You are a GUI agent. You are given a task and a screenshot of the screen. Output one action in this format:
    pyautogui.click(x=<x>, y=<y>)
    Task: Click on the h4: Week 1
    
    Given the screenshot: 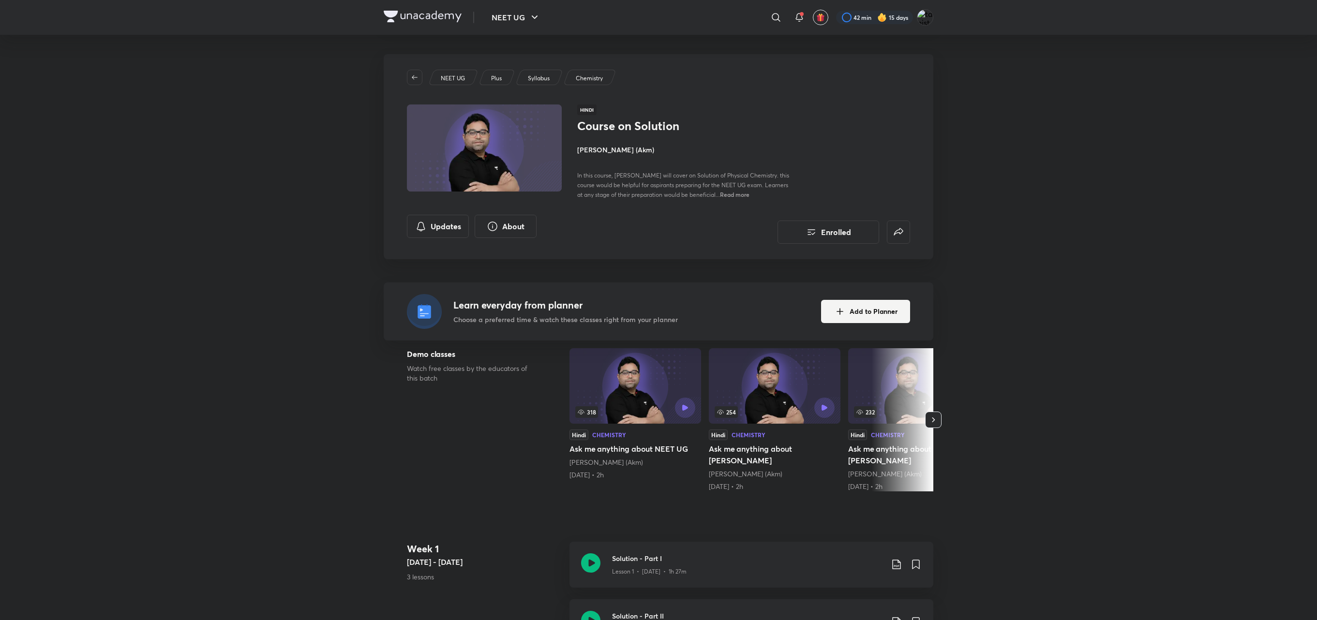 What is the action you would take?
    pyautogui.click(x=484, y=549)
    